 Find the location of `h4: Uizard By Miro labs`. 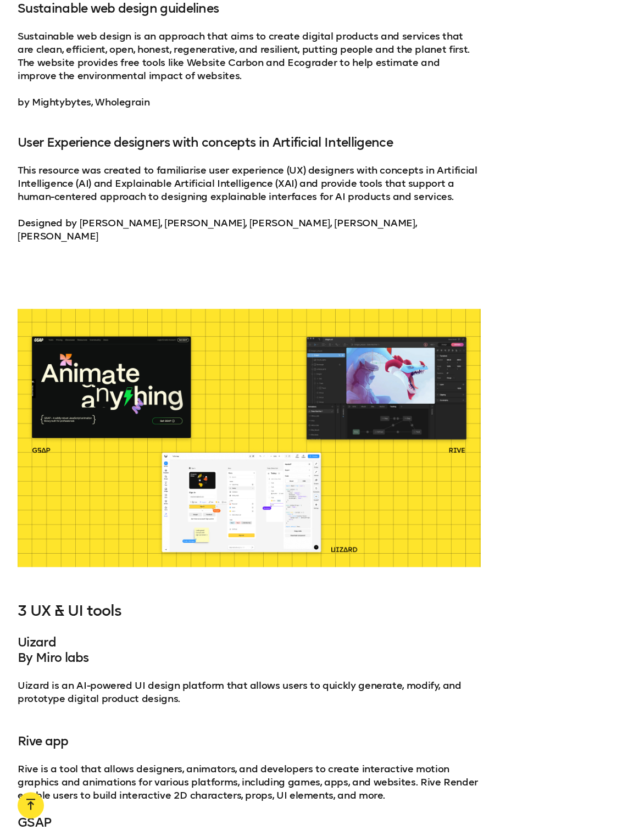

h4: Uizard By Miro labs is located at coordinates (249, 642).